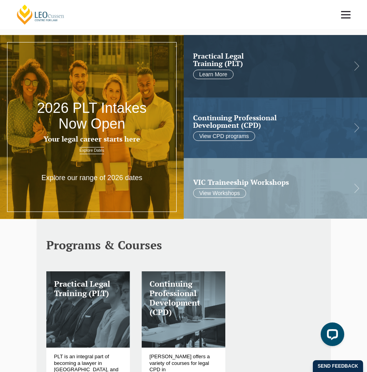 The height and width of the screenshot is (372, 367). What do you see at coordinates (270, 60) in the screenshot?
I see `a: Practical LegalTraining (PLT)` at bounding box center [270, 60].